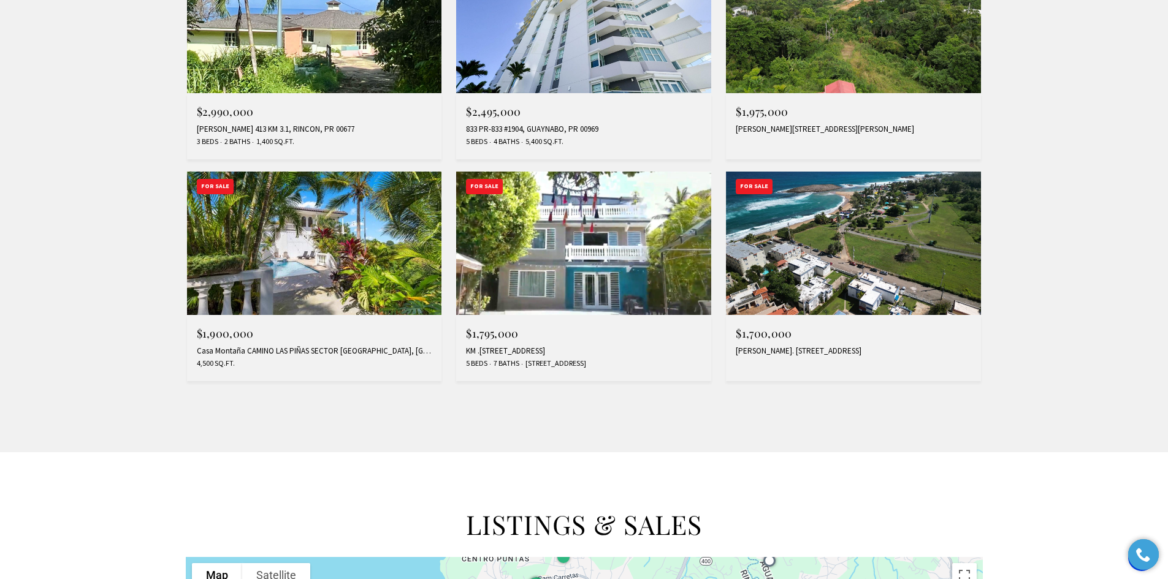 The image size is (1168, 579). Describe the element at coordinates (225, 333) in the screenshot. I see `span: $1,900,000` at that location.